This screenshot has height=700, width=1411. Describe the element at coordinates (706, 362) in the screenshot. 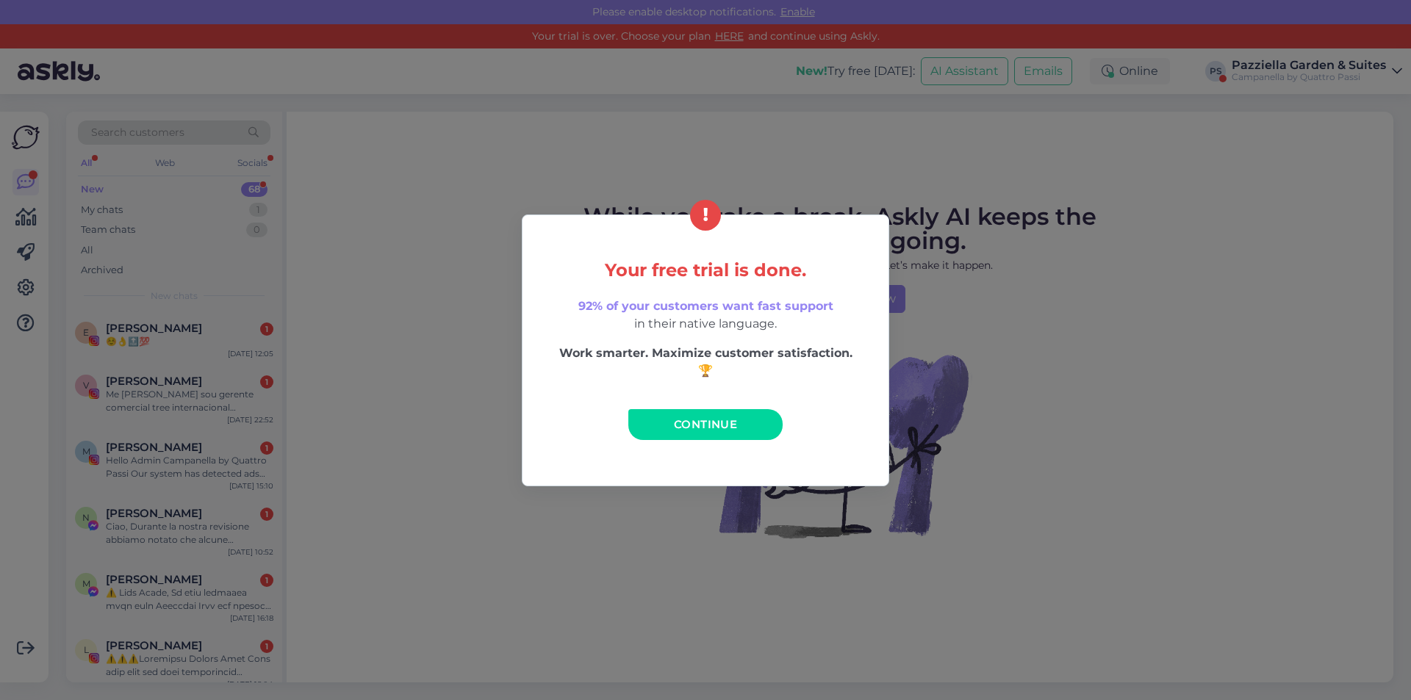

I see `p: Work smarter. Maximize customer satisfaction. 🏆` at that location.